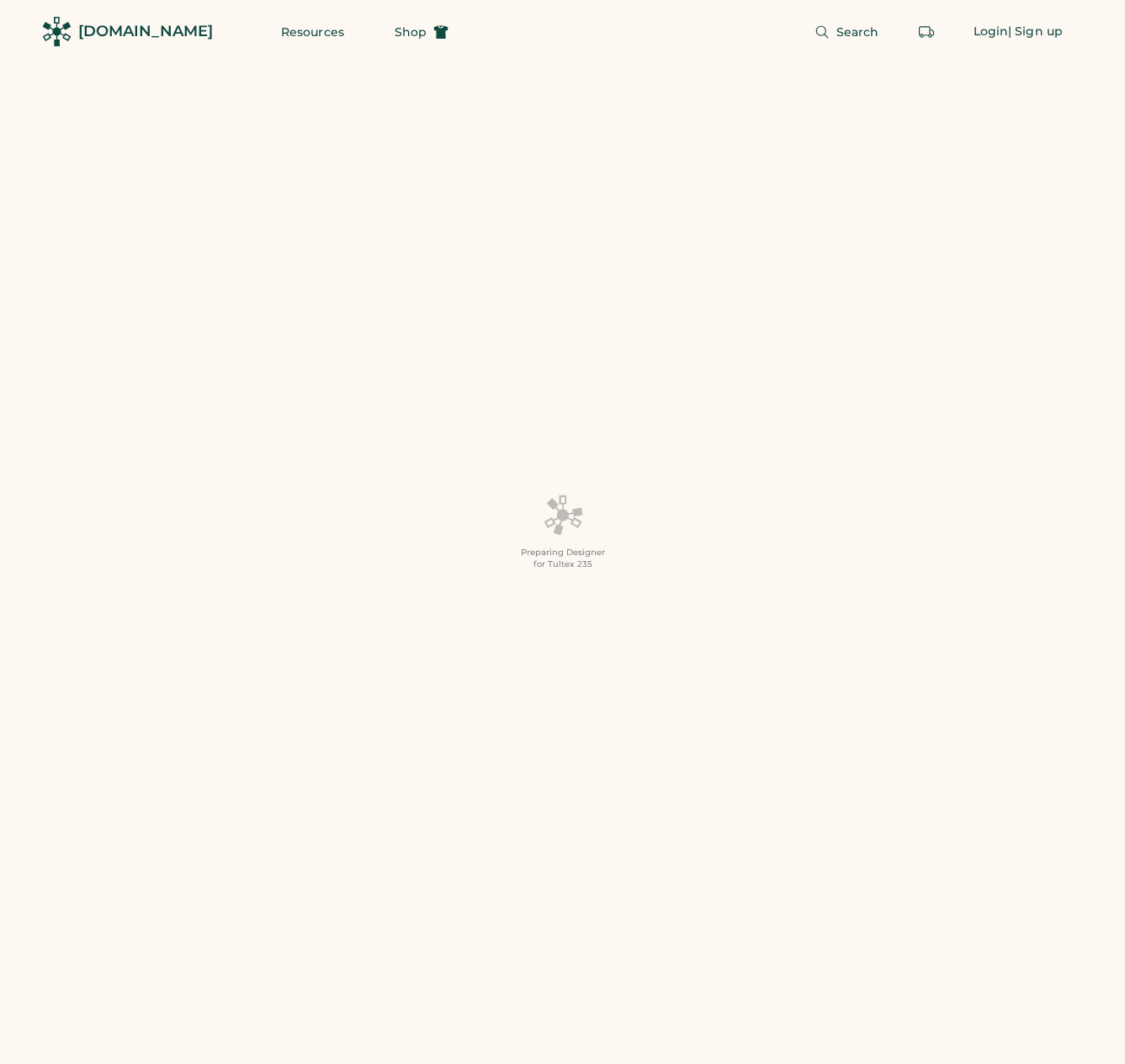 The width and height of the screenshot is (1125, 1064). What do you see at coordinates (57, 31) in the screenshot?
I see `img: Rendered Logo - Screens` at bounding box center [57, 31].